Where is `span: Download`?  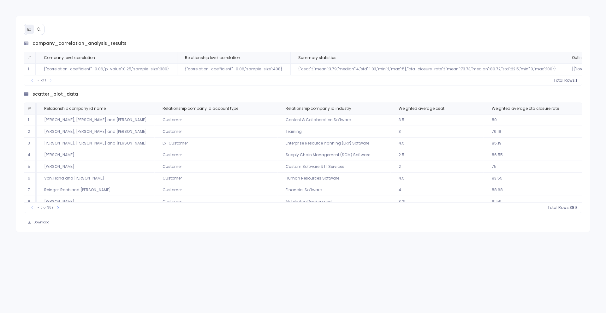
span: Download is located at coordinates (41, 222).